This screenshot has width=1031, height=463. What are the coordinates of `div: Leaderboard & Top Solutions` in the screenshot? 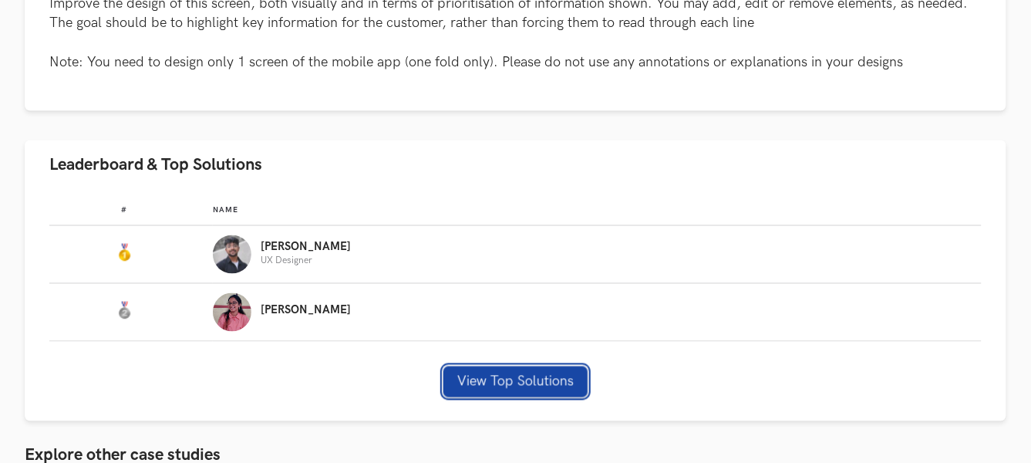 It's located at (515, 305).